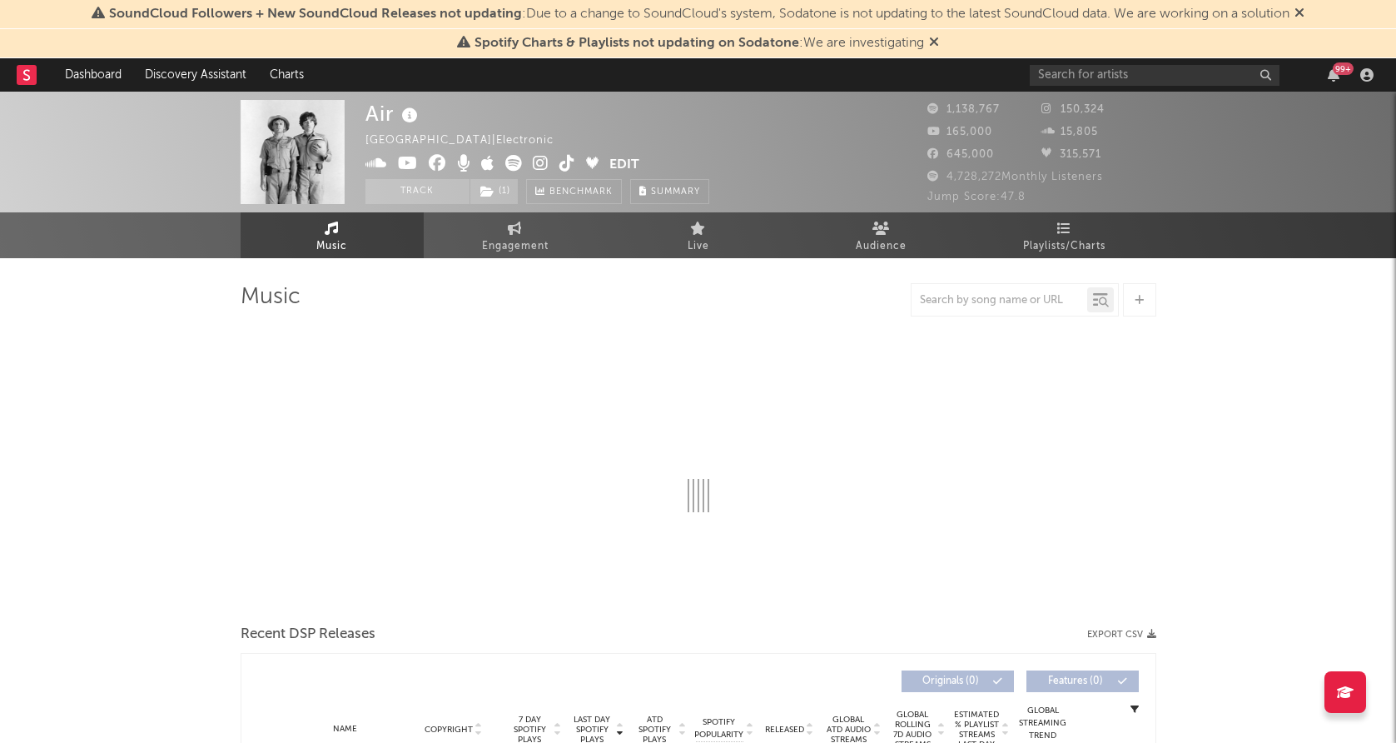 The width and height of the screenshot is (1396, 743). Describe the element at coordinates (1015, 176) in the screenshot. I see `span: 4,728,272 Monthly Listeners` at that location.